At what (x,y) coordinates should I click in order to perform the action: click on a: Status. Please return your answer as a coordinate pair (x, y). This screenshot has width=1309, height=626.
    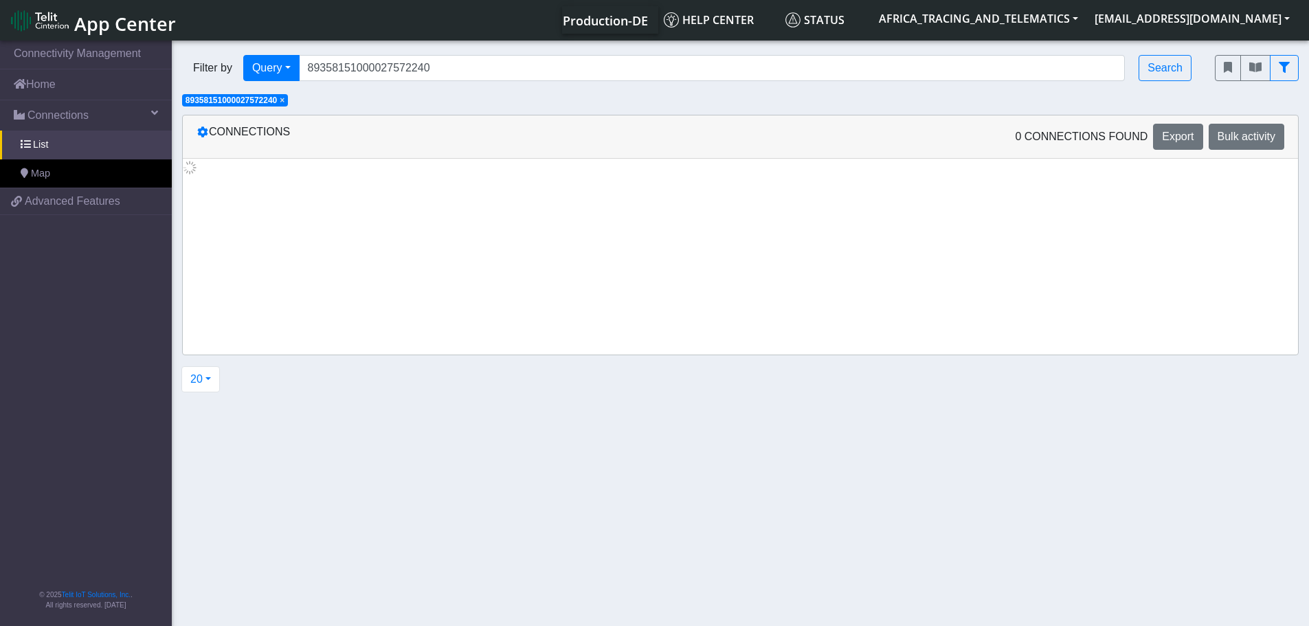
    Looking at the image, I should click on (825, 20).